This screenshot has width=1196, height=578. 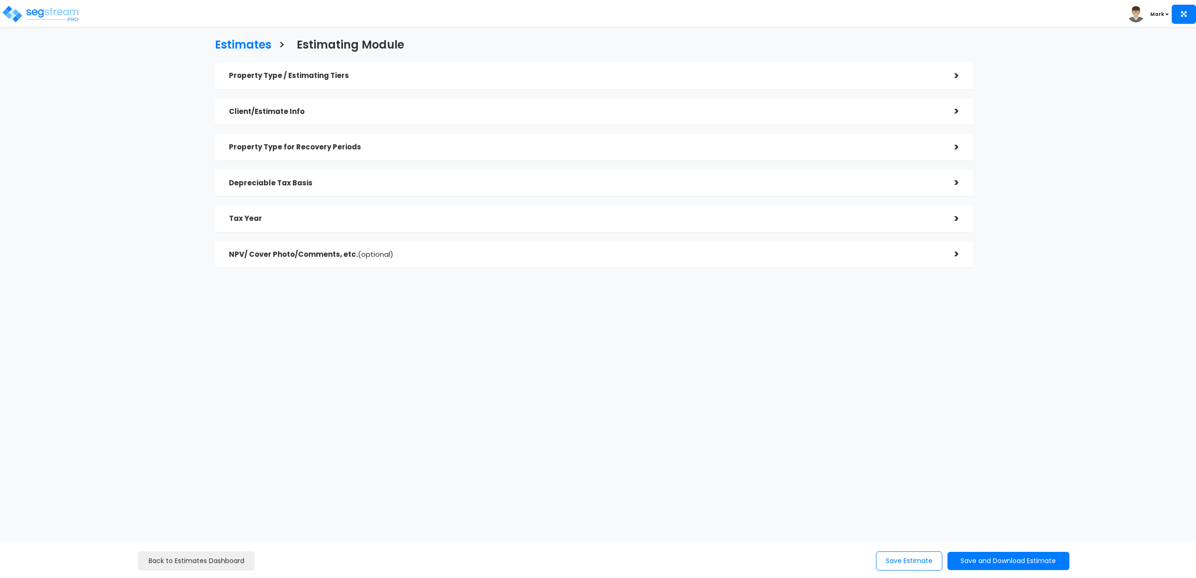 What do you see at coordinates (1136, 14) in the screenshot?
I see `img: avatar.png` at bounding box center [1136, 14].